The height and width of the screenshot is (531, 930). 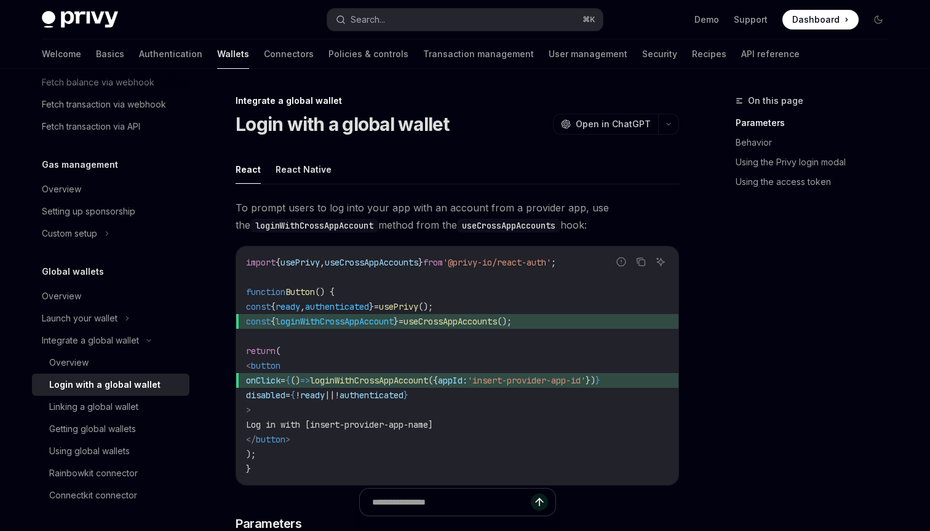 What do you see at coordinates (111, 212) in the screenshot?
I see `a: Setting up sponsorship` at bounding box center [111, 212].